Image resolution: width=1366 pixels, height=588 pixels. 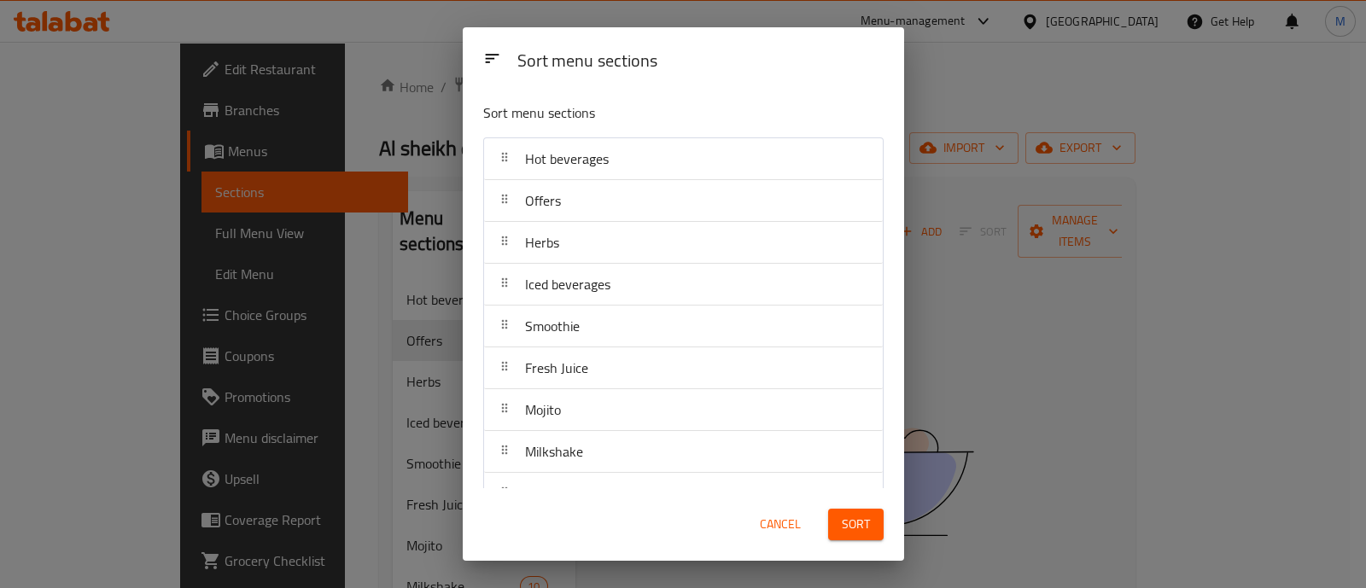 I want to click on div: Energy, so click(x=683, y=493).